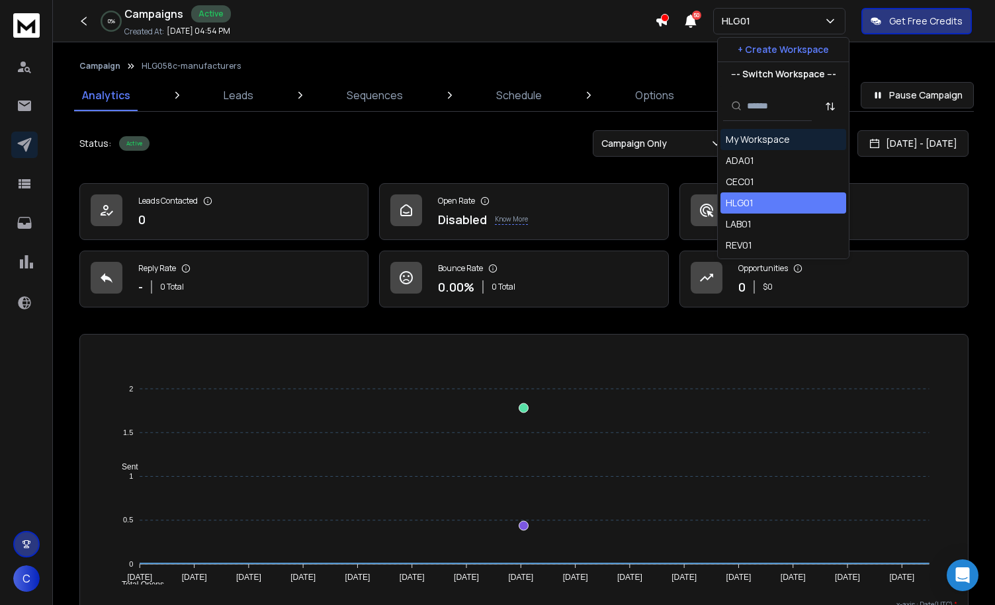 This screenshot has height=605, width=995. I want to click on a: Leads Contacted0, so click(224, 212).